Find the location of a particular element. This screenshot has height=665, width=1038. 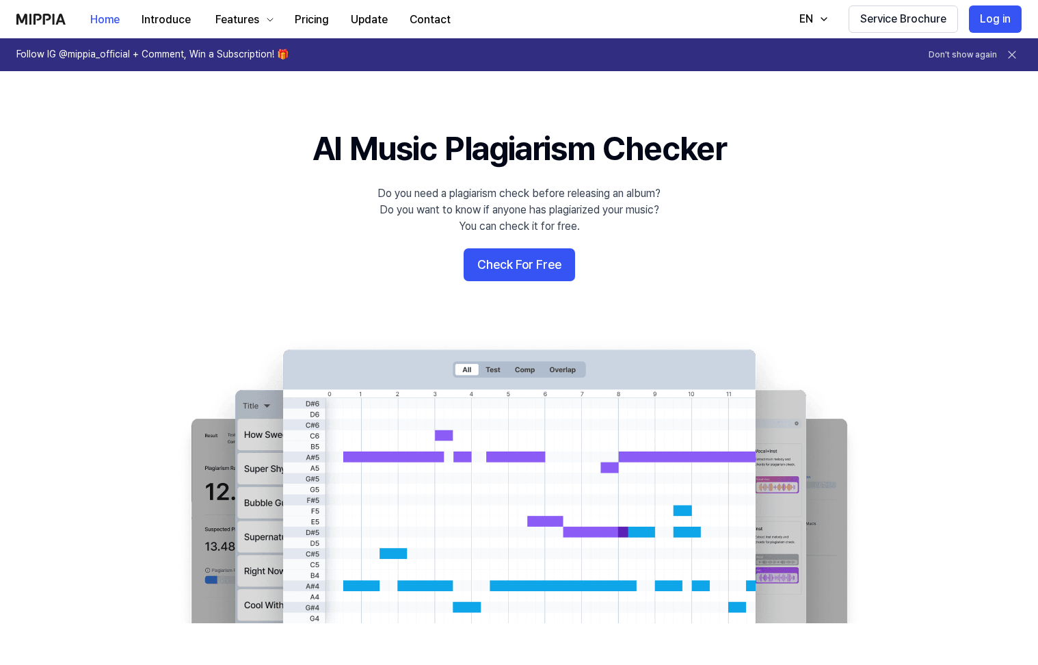

a: Check For Free is located at coordinates (519, 265).